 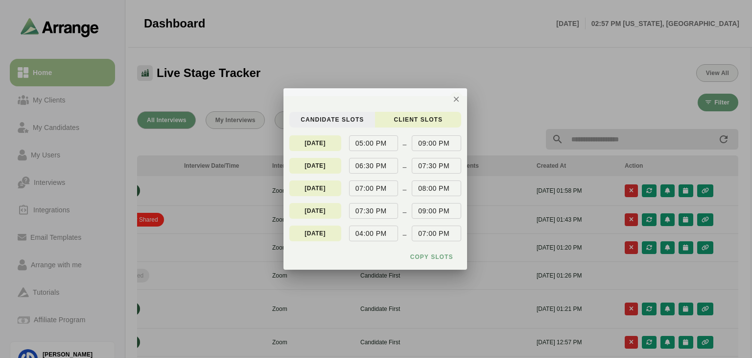 What do you see at coordinates (333, 119) in the screenshot?
I see `button: candidate Slots` at bounding box center [333, 119].